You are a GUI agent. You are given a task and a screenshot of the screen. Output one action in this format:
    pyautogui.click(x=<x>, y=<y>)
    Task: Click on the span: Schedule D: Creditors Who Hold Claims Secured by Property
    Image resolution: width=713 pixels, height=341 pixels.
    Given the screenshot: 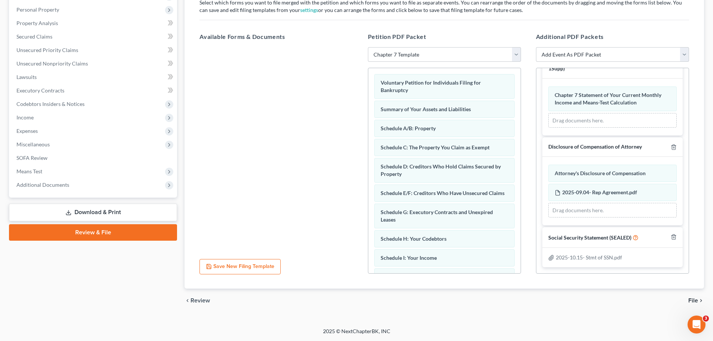 What is the action you would take?
    pyautogui.click(x=440, y=170)
    